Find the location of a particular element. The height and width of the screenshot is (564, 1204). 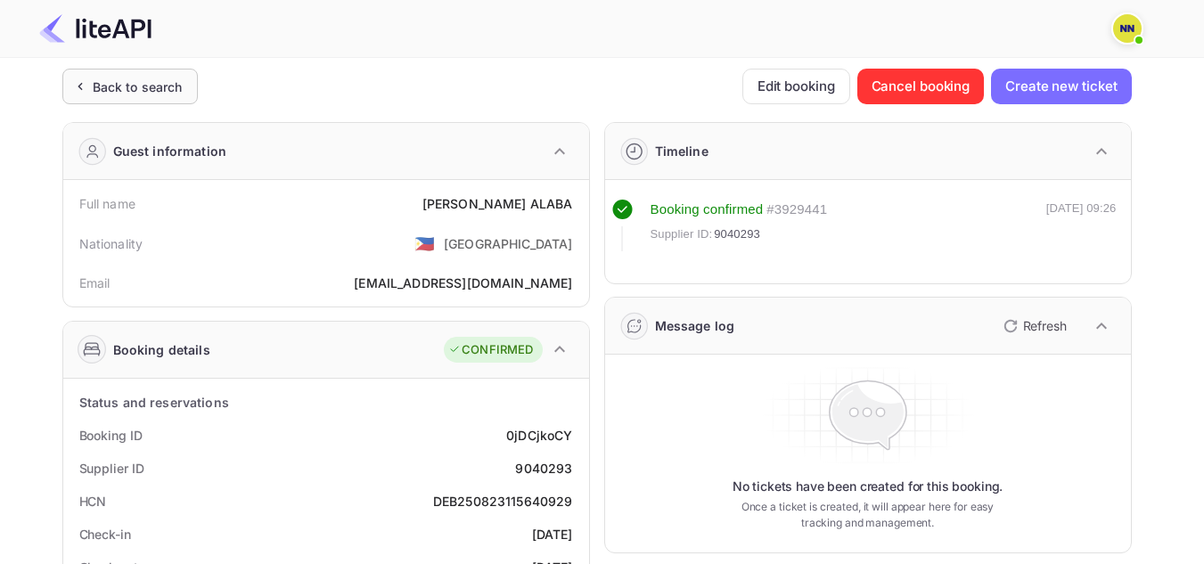

div: Email is located at coordinates (94, 283).